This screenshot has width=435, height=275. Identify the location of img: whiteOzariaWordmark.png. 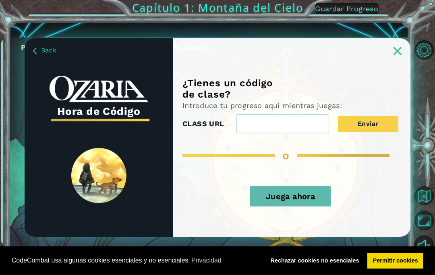
(99, 89).